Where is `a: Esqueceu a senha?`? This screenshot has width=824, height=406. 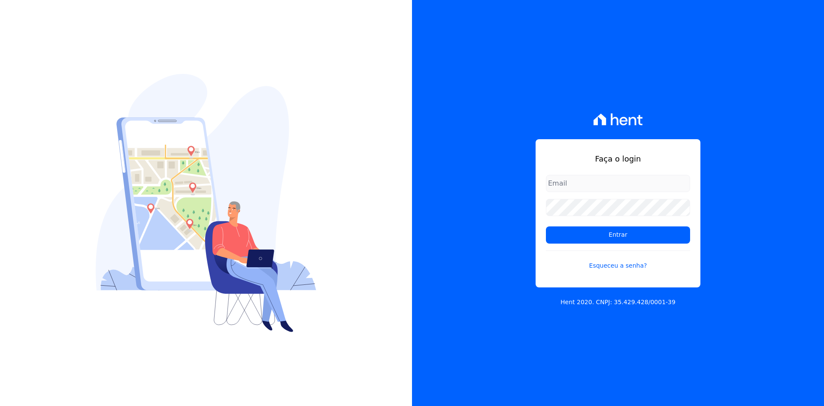 a: Esqueceu a senha? is located at coordinates (618, 260).